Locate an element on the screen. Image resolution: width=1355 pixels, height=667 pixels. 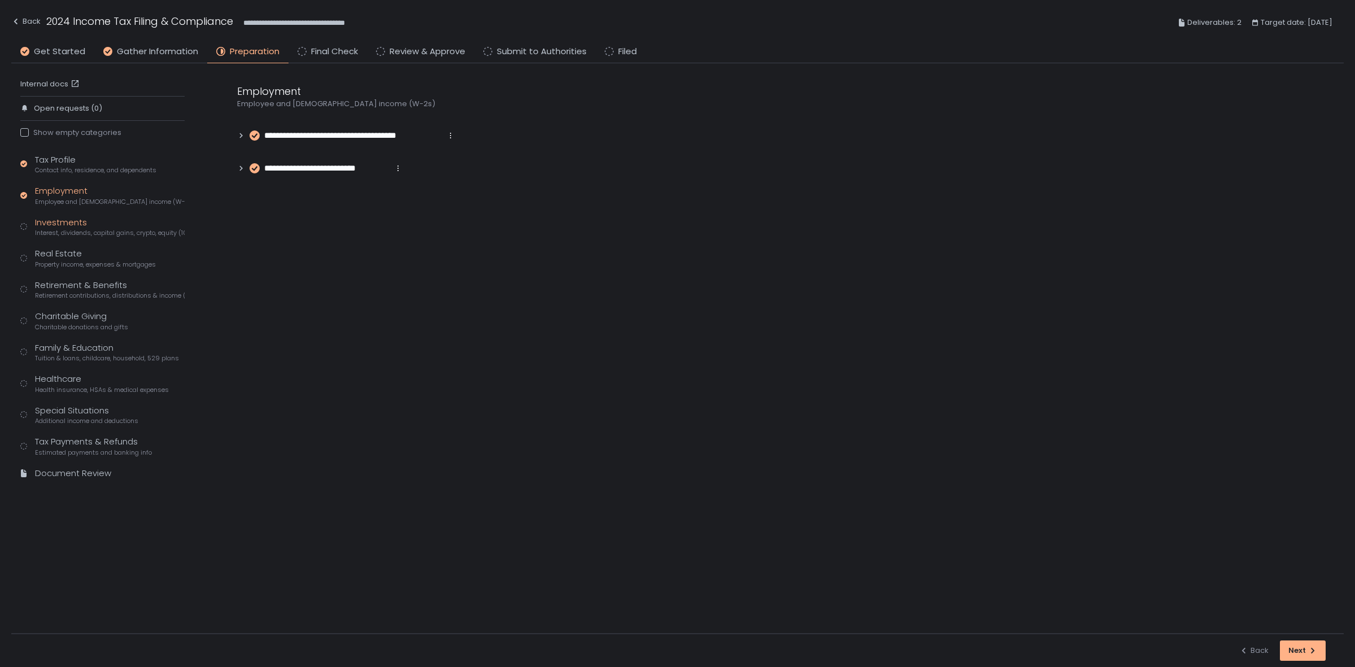
span: Tuition & loans, childcare, household, 529 plans is located at coordinates (107, 358).